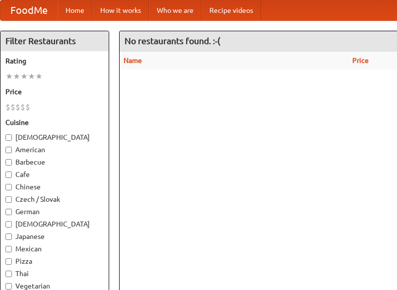 The height and width of the screenshot is (290, 397). What do you see at coordinates (55, 249) in the screenshot?
I see `label: Mexican` at bounding box center [55, 249].